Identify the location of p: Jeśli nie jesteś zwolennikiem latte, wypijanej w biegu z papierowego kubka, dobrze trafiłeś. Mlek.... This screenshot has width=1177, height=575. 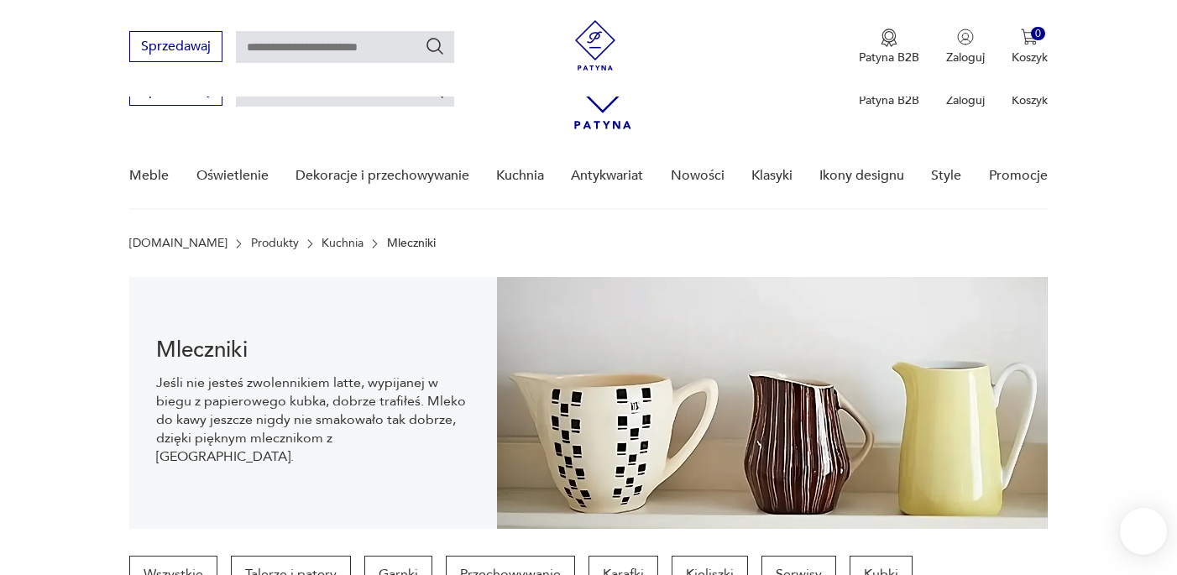
(312, 420).